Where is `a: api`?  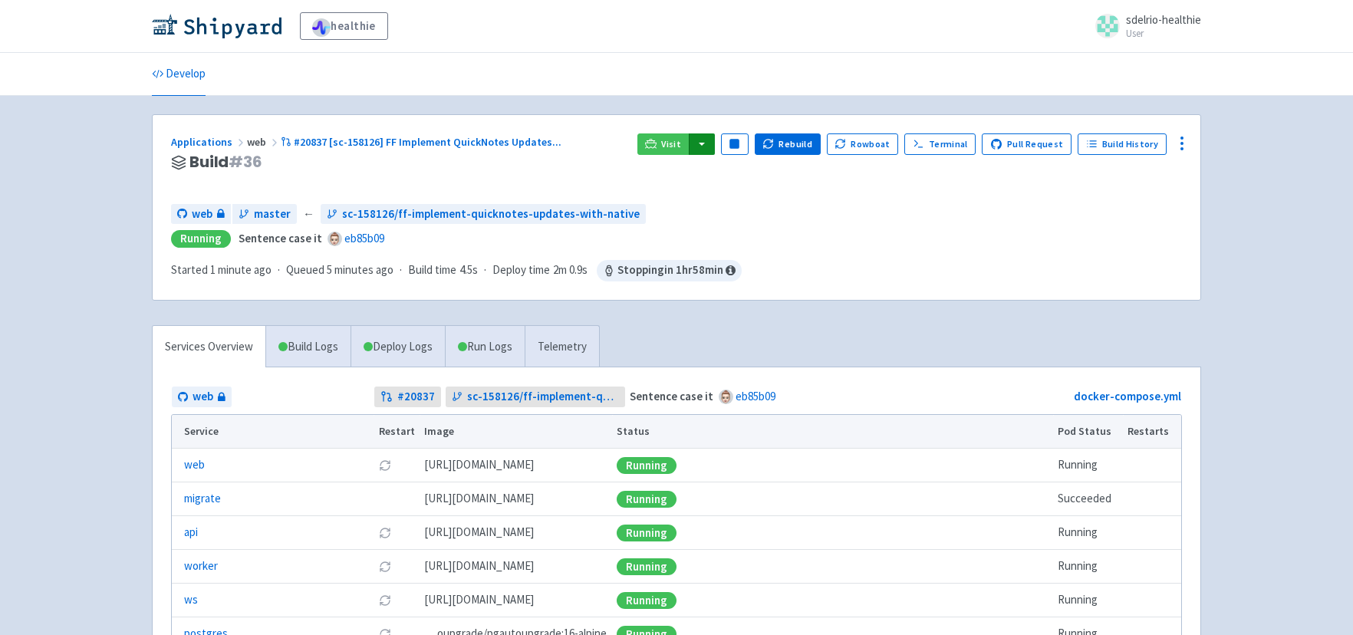 a: api is located at coordinates (191, 532).